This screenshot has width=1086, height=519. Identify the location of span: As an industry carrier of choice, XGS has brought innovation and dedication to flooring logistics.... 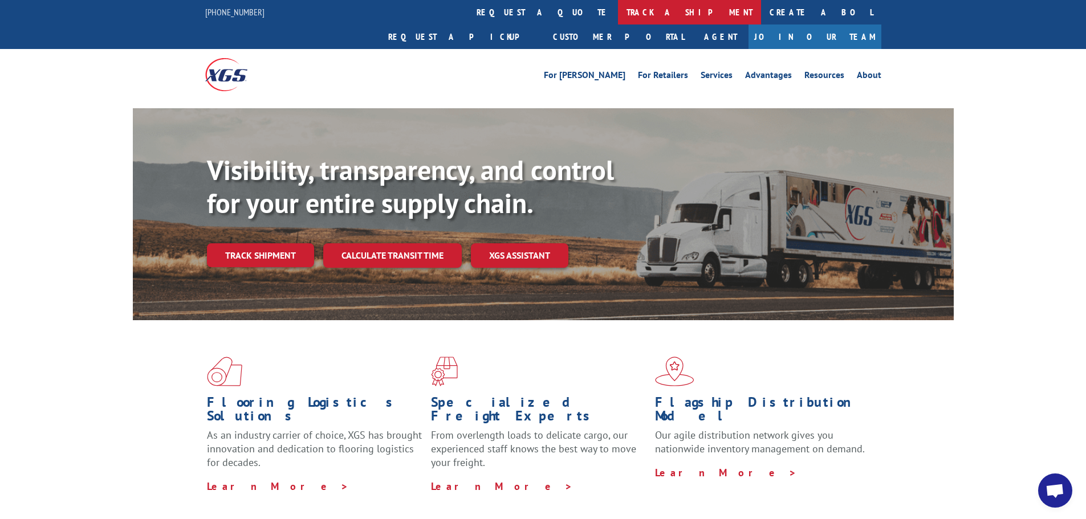
(314, 449).